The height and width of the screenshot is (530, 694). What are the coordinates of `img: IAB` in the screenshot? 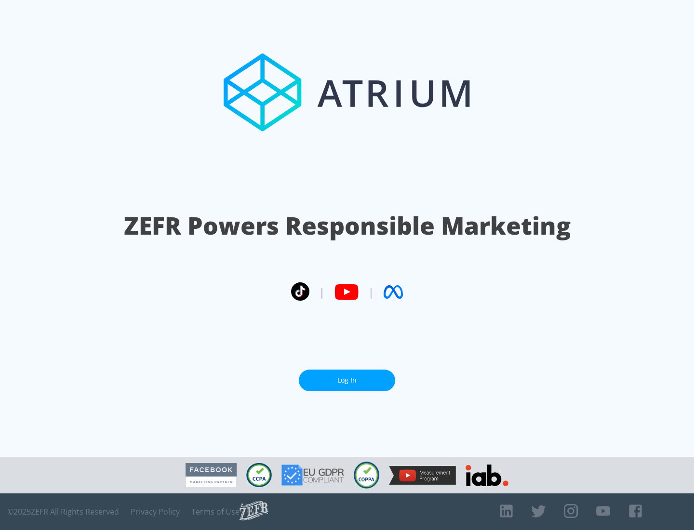 It's located at (487, 475).